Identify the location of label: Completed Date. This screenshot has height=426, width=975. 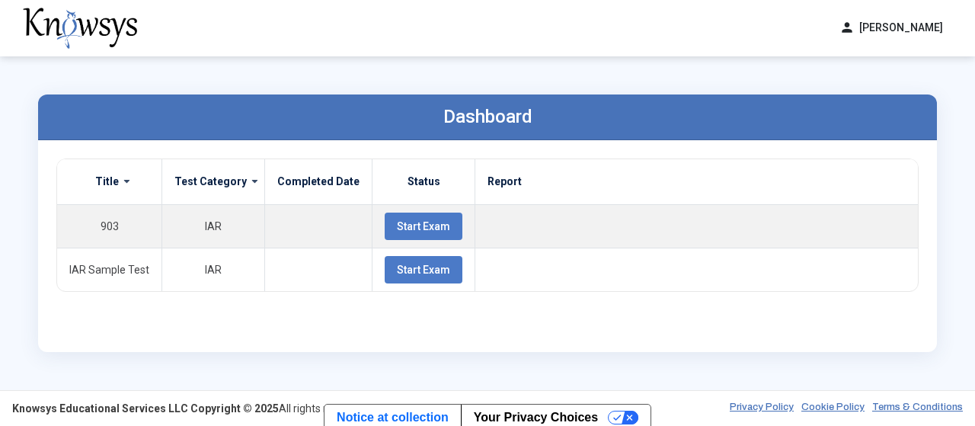
(318, 181).